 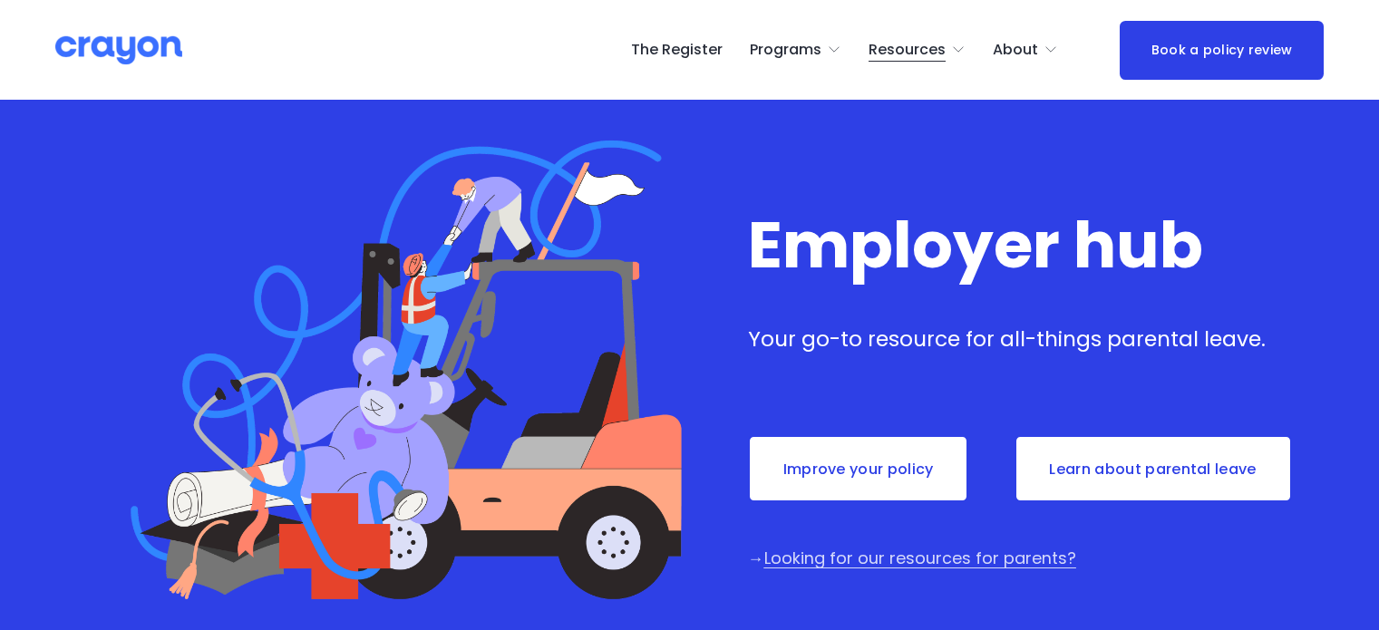 What do you see at coordinates (1009, 339) in the screenshot?
I see `p: Your go-to resource for all-things parental leave.` at bounding box center [1009, 339].